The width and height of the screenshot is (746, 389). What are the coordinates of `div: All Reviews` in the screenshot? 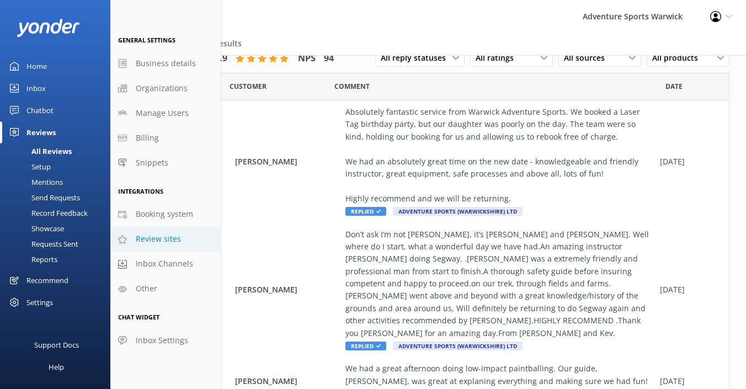 It's located at (39, 151).